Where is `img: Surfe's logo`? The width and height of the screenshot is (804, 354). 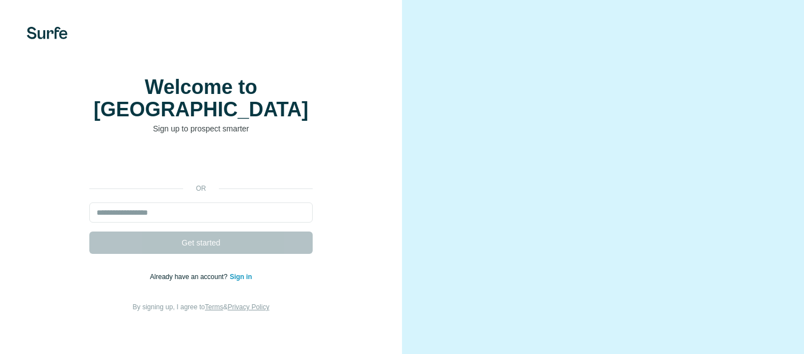 img: Surfe's logo is located at coordinates (47, 33).